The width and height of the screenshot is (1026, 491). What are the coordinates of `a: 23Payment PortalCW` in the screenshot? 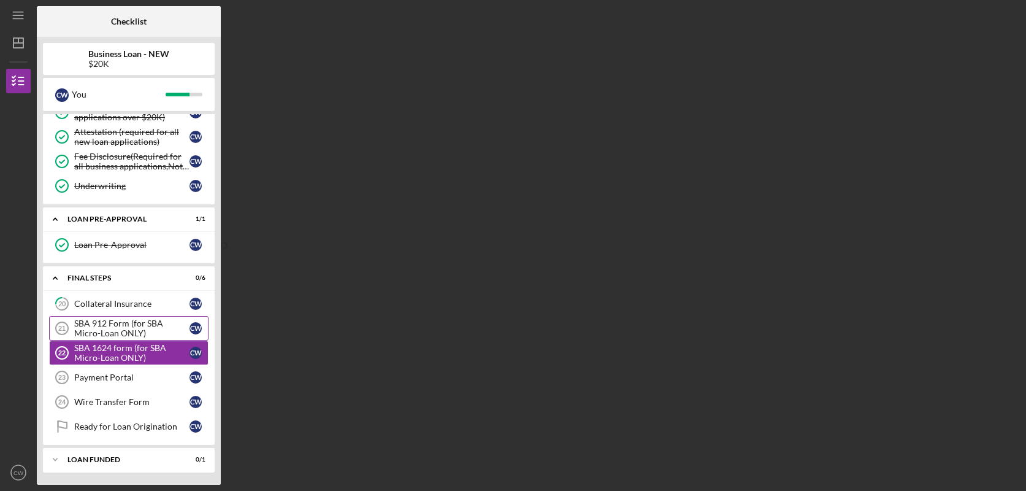 It's located at (129, 377).